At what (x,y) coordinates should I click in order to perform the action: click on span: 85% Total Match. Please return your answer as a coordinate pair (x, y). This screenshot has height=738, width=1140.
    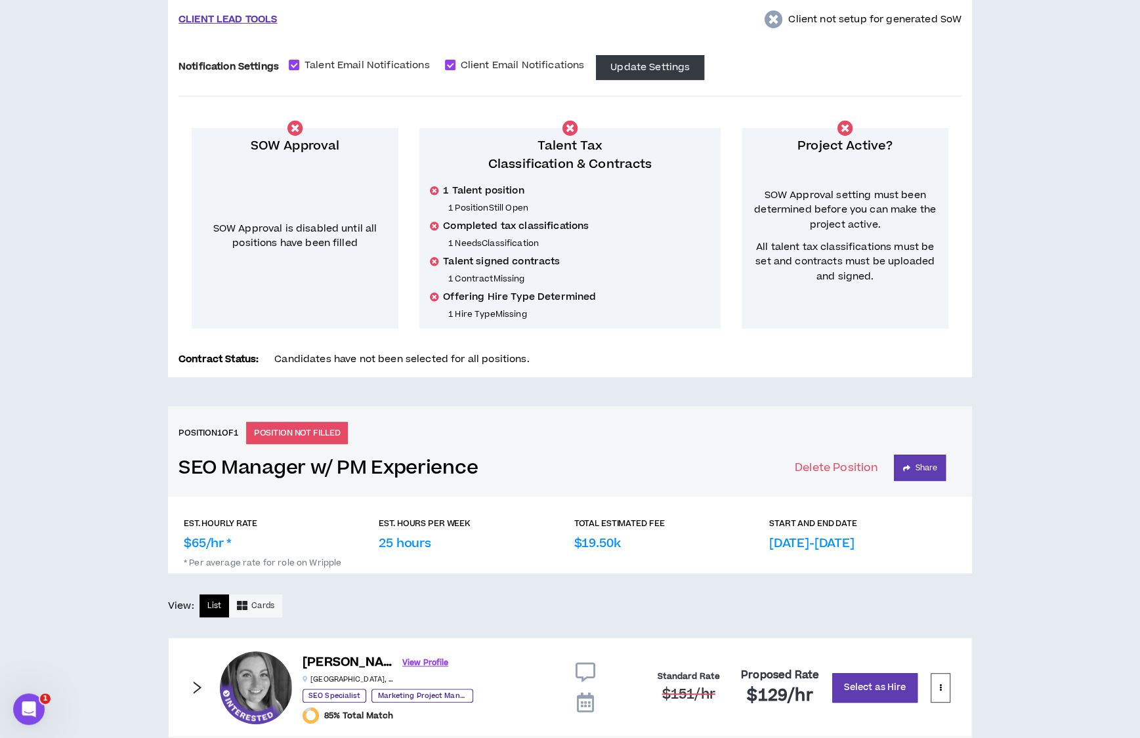
    Looking at the image, I should click on (358, 716).